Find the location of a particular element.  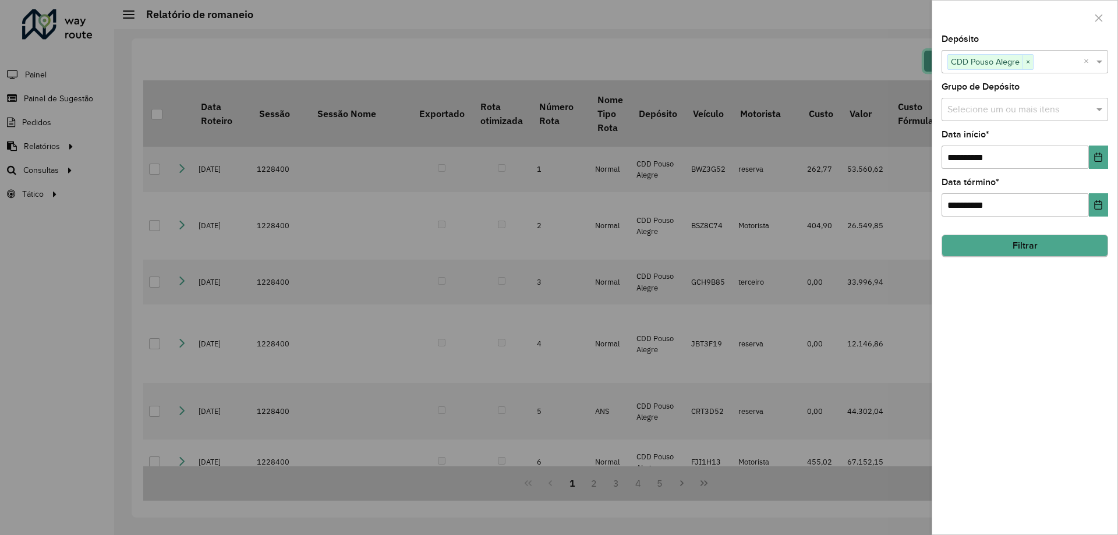

label: Data início is located at coordinates (965, 134).